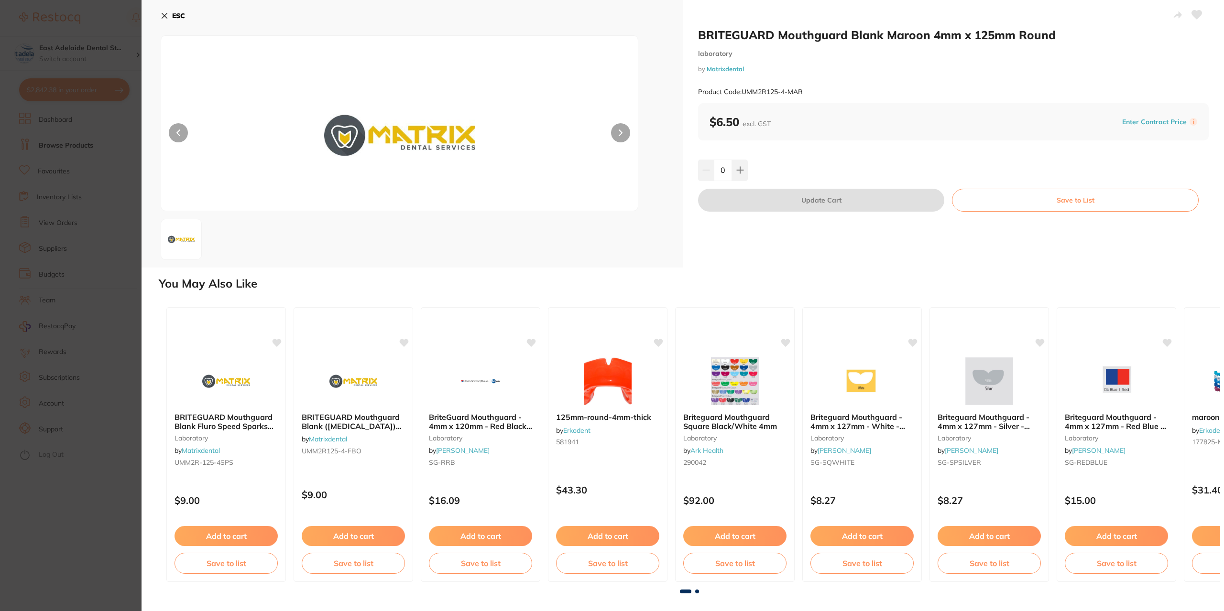 The image size is (1224, 611). What do you see at coordinates (226, 381) in the screenshot?
I see `img: BRITEGUARD Mouthguard Blank Fluro Speed Sparks 4mm x 125mm Round` at bounding box center [226, 381].